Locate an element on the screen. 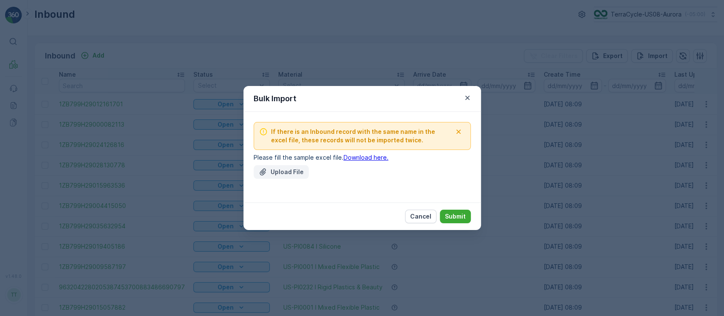 Image resolution: width=724 pixels, height=316 pixels. span: If there is an Inbound record with the same name in the excel file, these records will not be imp... is located at coordinates (361, 136).